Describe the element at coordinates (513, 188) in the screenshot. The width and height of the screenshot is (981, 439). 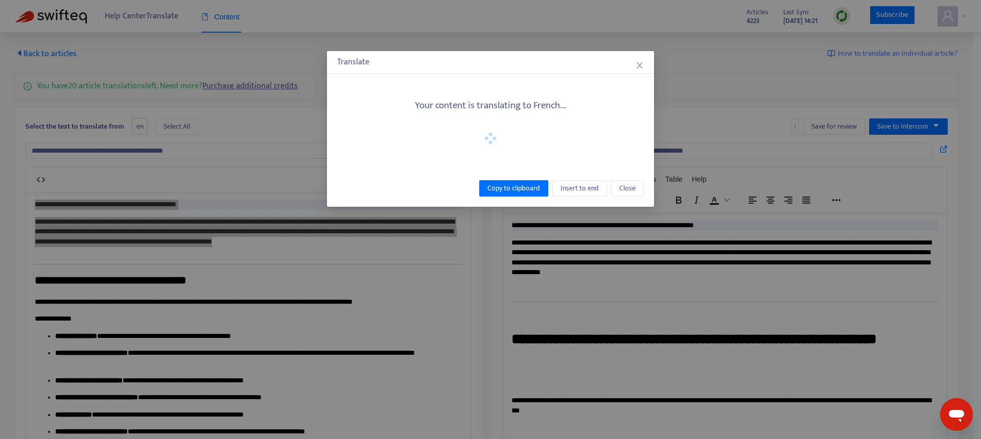
I see `span: Copy to clipboard` at that location.